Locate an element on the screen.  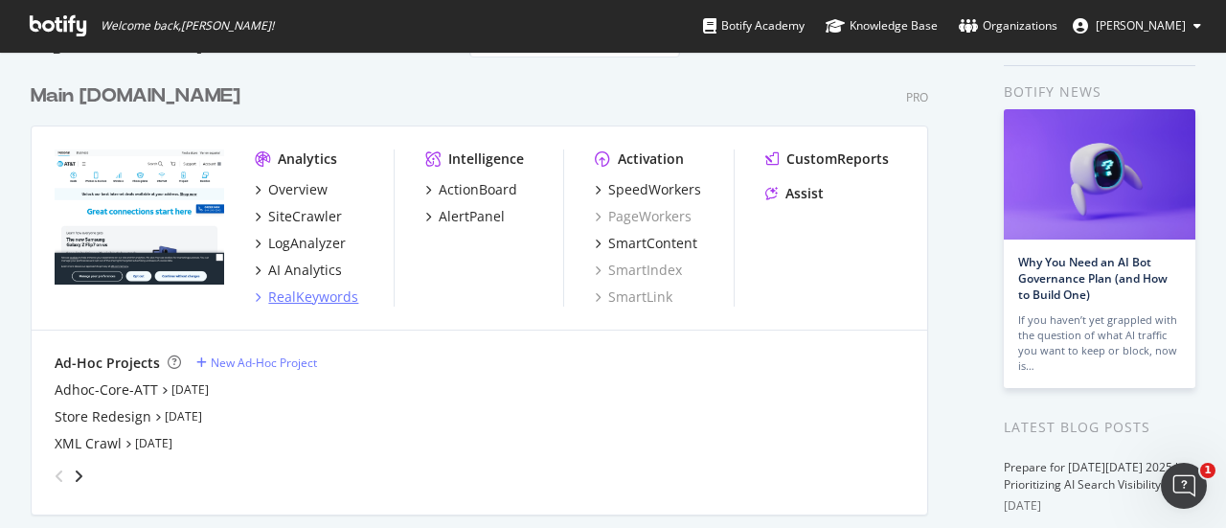
div: Organizations is located at coordinates (1008, 26).